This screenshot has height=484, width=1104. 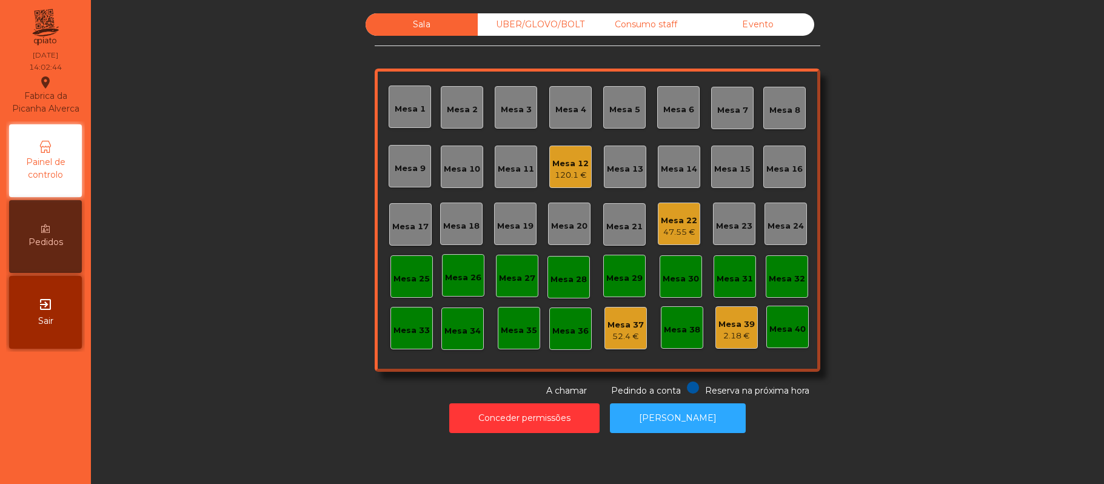 I want to click on div: Mesa 27, so click(x=517, y=278).